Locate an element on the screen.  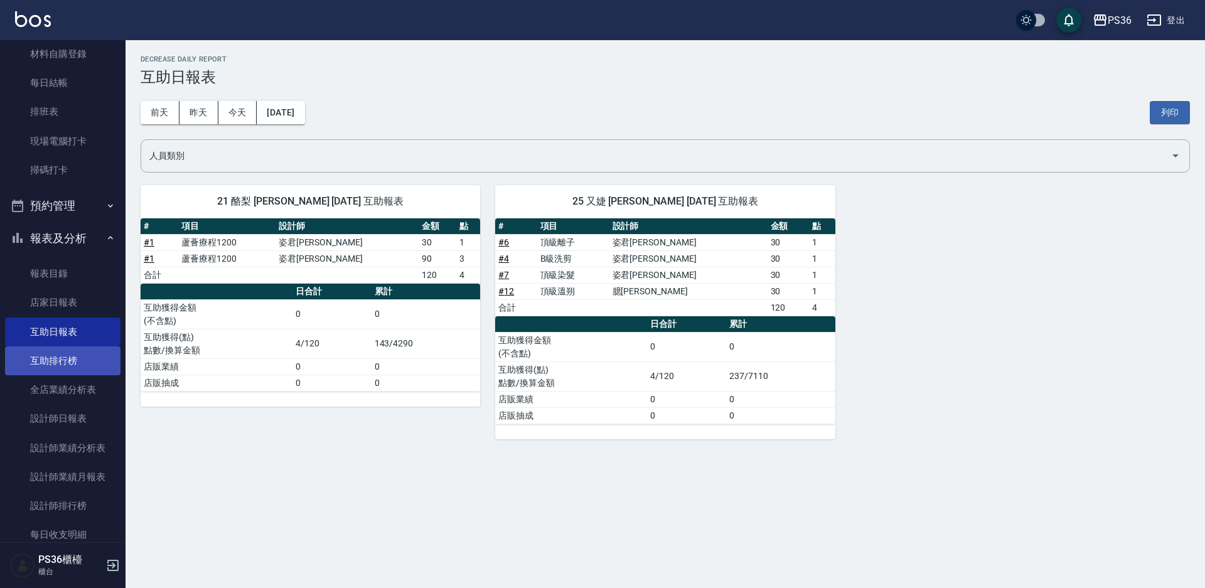
h3: 互助日報表 is located at coordinates (665, 77).